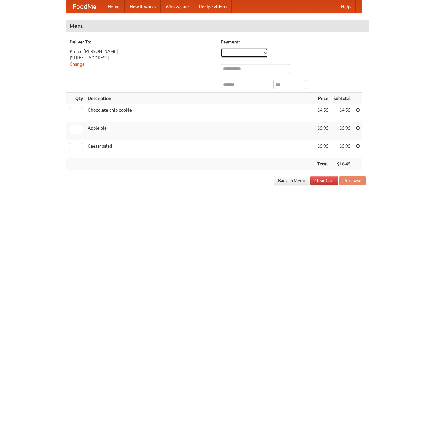  I want to click on h5: Deliver To:, so click(142, 42).